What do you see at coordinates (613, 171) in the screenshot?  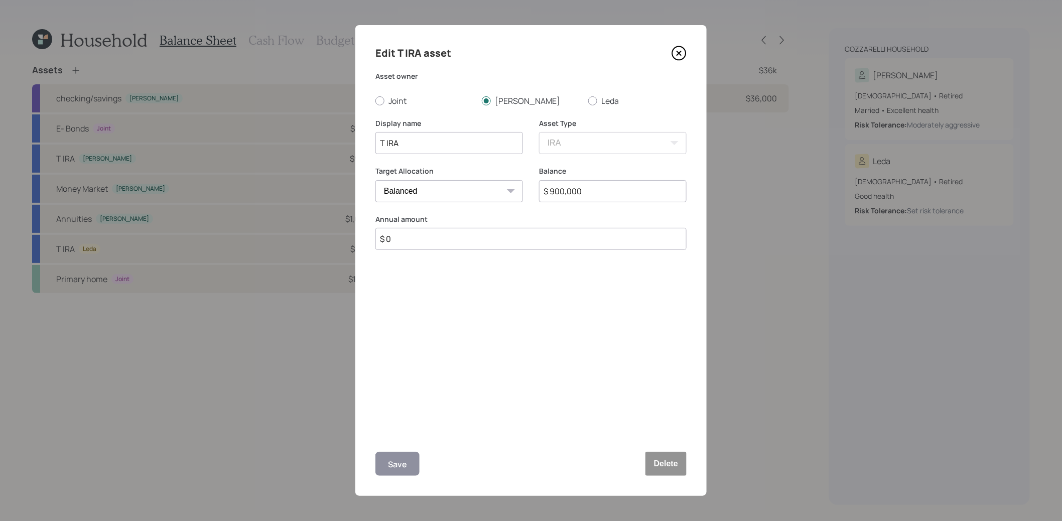 I see `label: Balance` at bounding box center [613, 171].